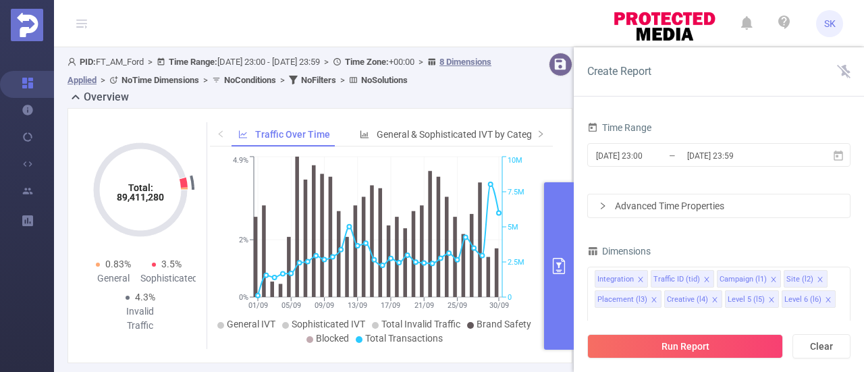  What do you see at coordinates (244, 297) in the screenshot?
I see `tspan: 0%` at bounding box center [244, 297].